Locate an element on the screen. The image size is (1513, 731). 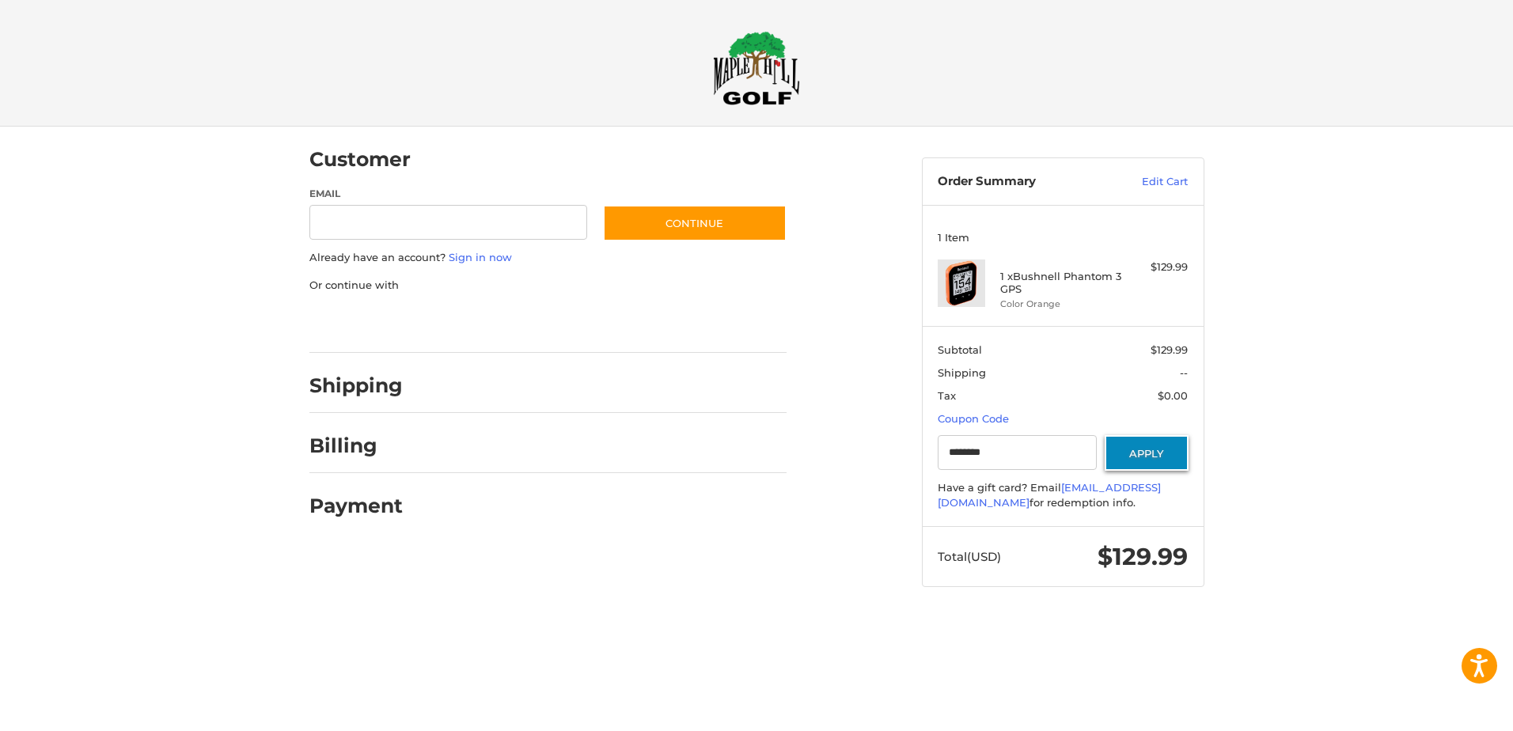
span: Shipping is located at coordinates (962, 373).